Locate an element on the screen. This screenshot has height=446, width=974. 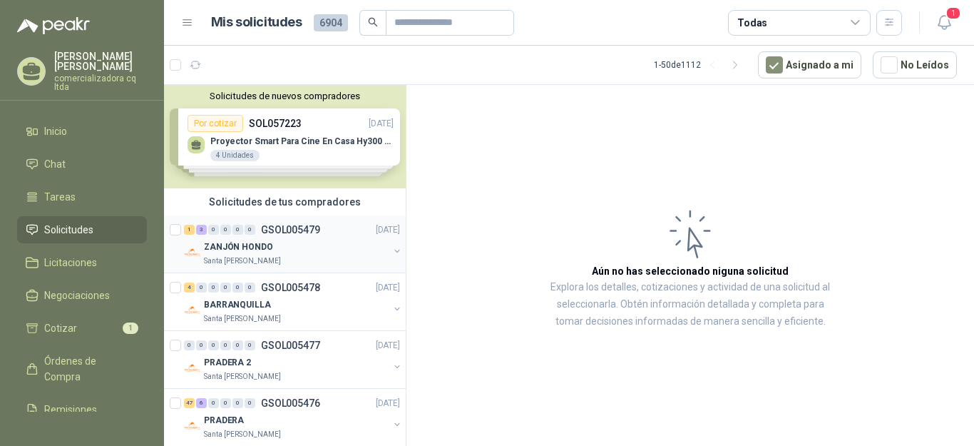
a: Negociaciones is located at coordinates (82, 295).